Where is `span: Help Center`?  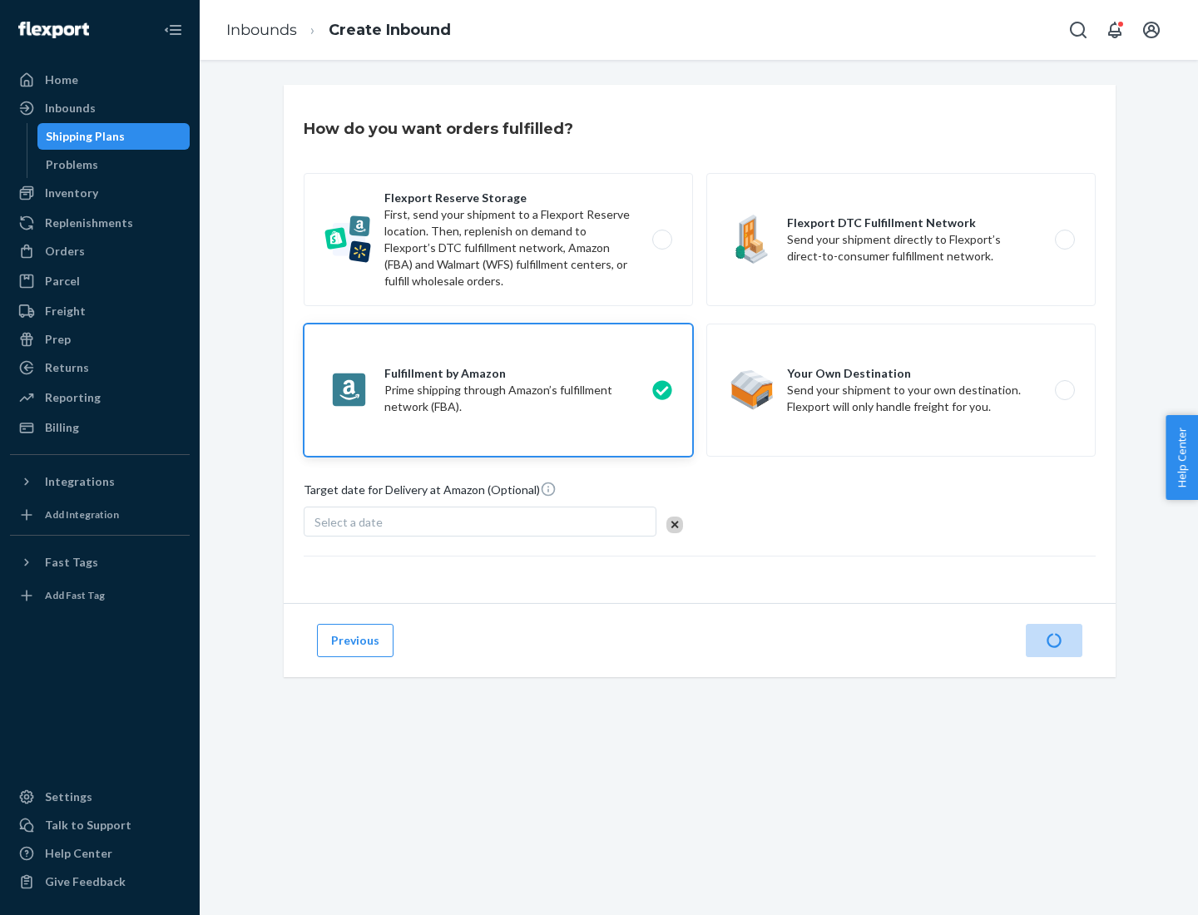 span: Help Center is located at coordinates (1181, 457).